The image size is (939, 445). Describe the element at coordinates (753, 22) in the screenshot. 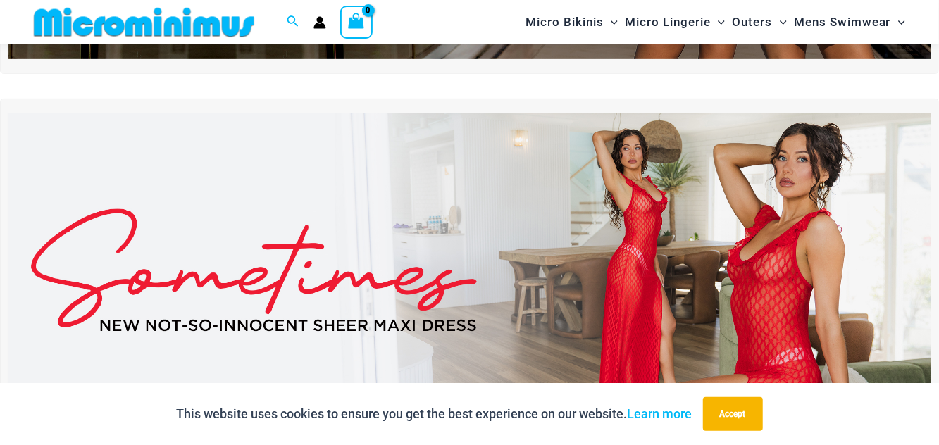

I see `span: Outers` at that location.